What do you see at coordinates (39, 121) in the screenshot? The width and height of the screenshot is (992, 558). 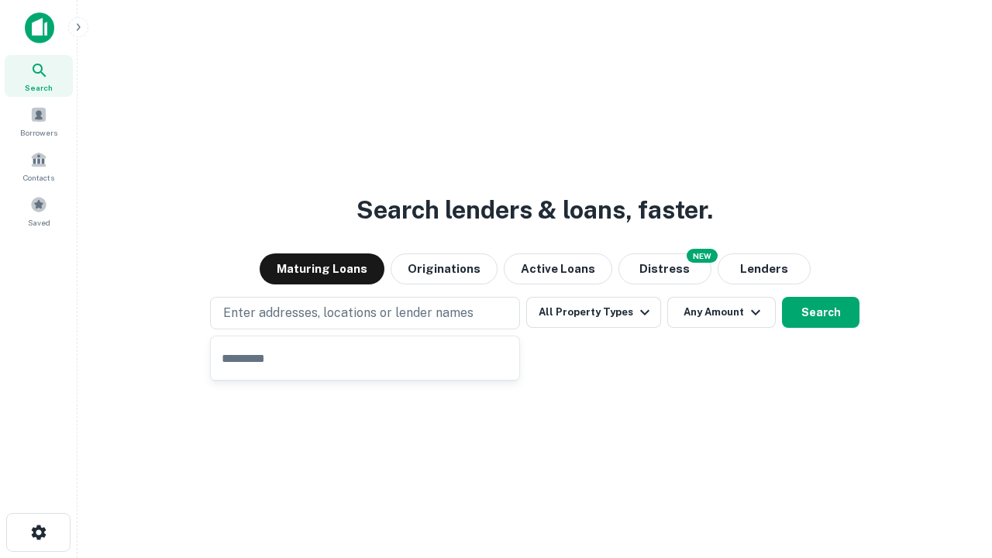 I see `div: Borrowers` at bounding box center [39, 121].